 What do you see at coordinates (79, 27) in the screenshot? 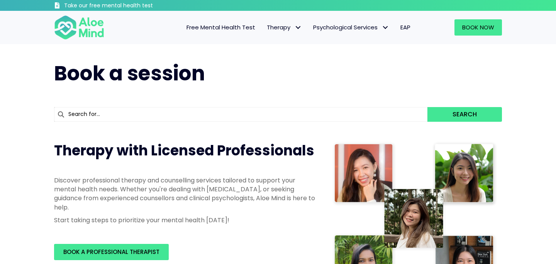
I see `img: Aloe mind Logo` at bounding box center [79, 27].